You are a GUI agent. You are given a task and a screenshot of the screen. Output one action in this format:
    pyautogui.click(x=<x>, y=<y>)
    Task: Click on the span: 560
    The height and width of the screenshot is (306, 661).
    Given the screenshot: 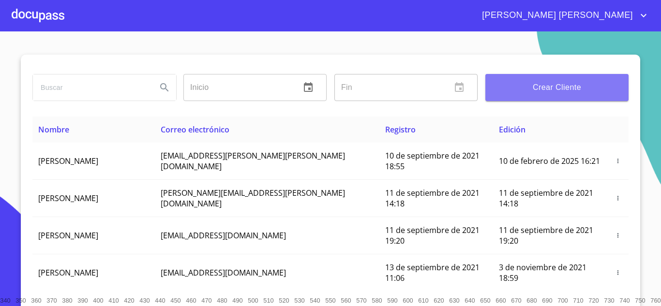 What is the action you would take?
    pyautogui.click(x=345, y=300)
    